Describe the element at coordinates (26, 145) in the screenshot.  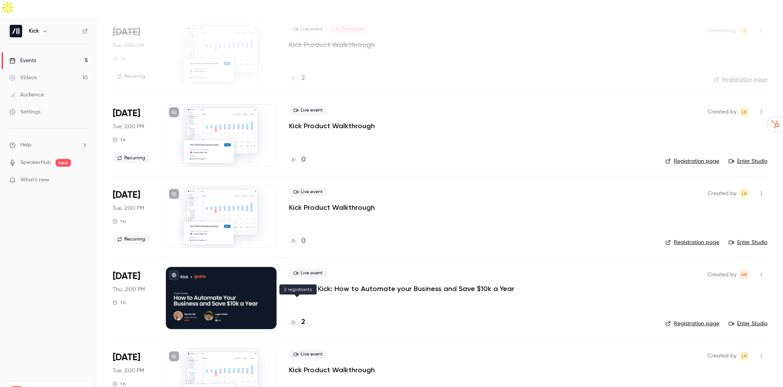
I see `span: Help` at that location.